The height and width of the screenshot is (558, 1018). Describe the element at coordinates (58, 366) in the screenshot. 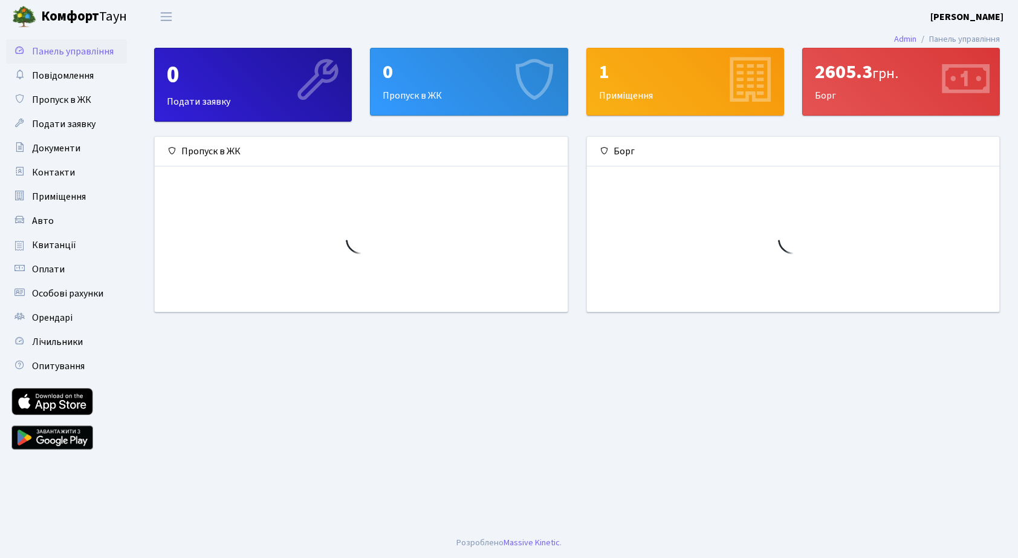

I see `span: Опитування` at that location.